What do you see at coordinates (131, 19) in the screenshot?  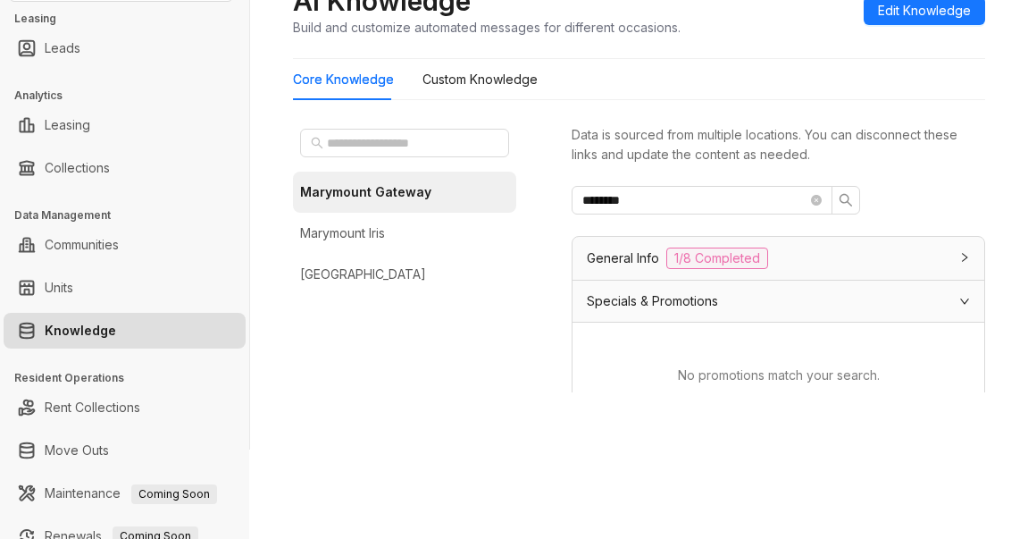 I see `h3: Leasing` at bounding box center [131, 19].